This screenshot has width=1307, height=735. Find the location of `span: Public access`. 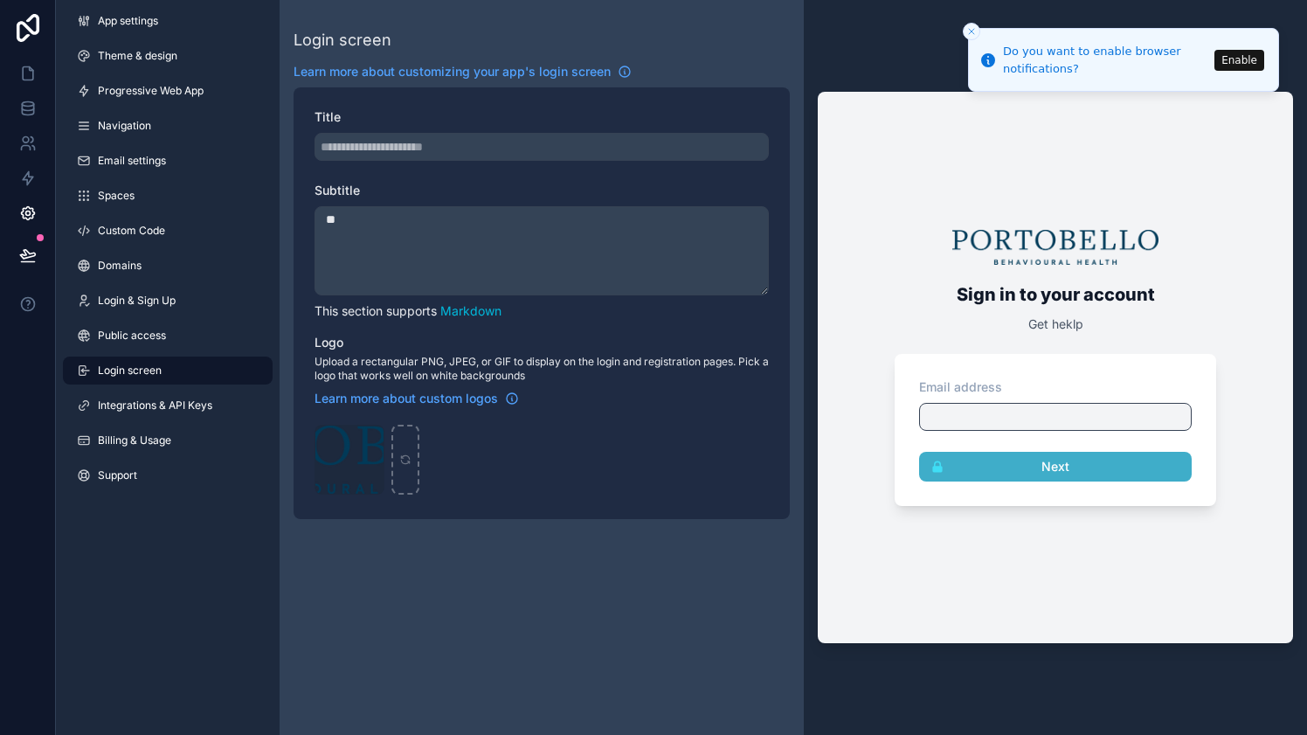

span: Public access is located at coordinates (132, 335).